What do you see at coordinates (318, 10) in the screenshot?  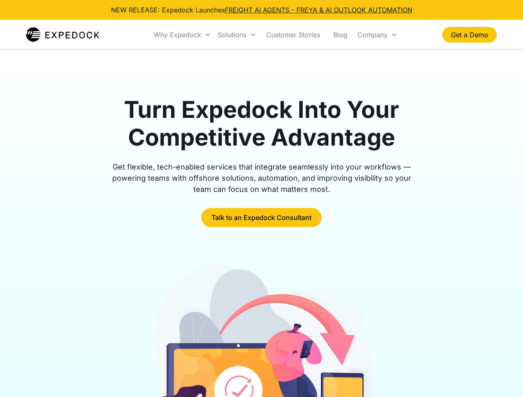 I see `a: FREIGHT AI AGENTS - FREYA & AI OUTLOOK AUTOMATION` at bounding box center [318, 10].